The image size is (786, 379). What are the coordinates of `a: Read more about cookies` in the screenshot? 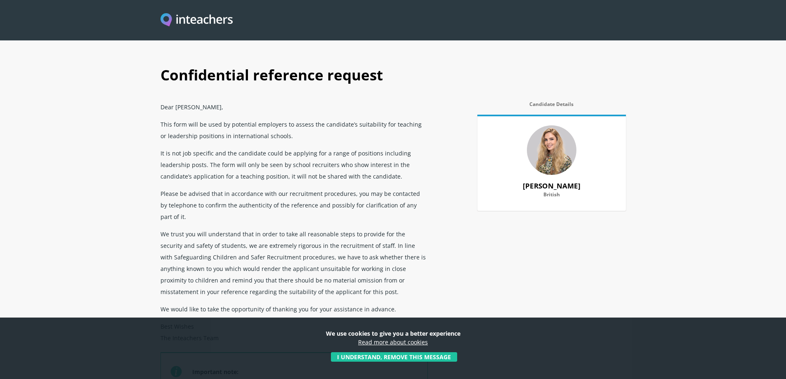 It's located at (393, 342).